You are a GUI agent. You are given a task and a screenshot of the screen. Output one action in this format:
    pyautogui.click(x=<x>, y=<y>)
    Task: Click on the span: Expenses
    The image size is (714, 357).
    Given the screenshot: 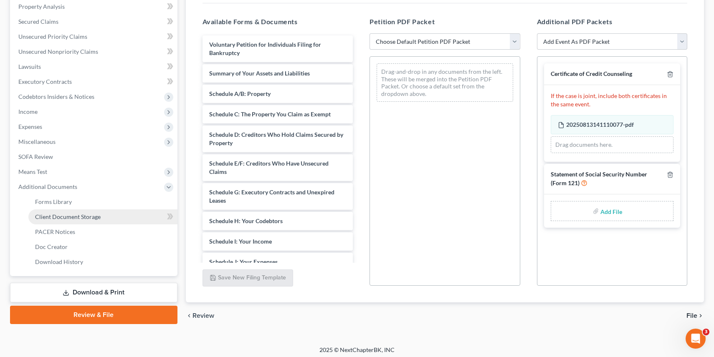 What is the action you would take?
    pyautogui.click(x=30, y=126)
    